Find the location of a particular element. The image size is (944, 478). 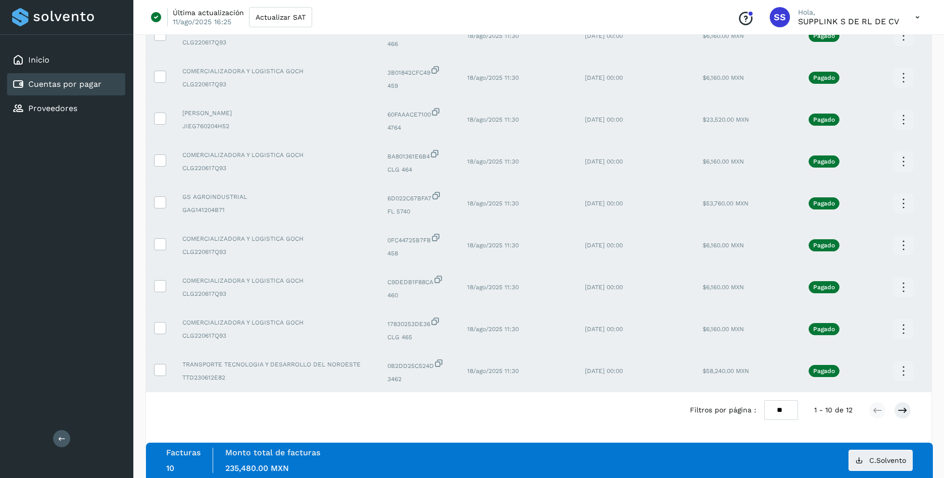

span: 10 is located at coordinates (170, 468).